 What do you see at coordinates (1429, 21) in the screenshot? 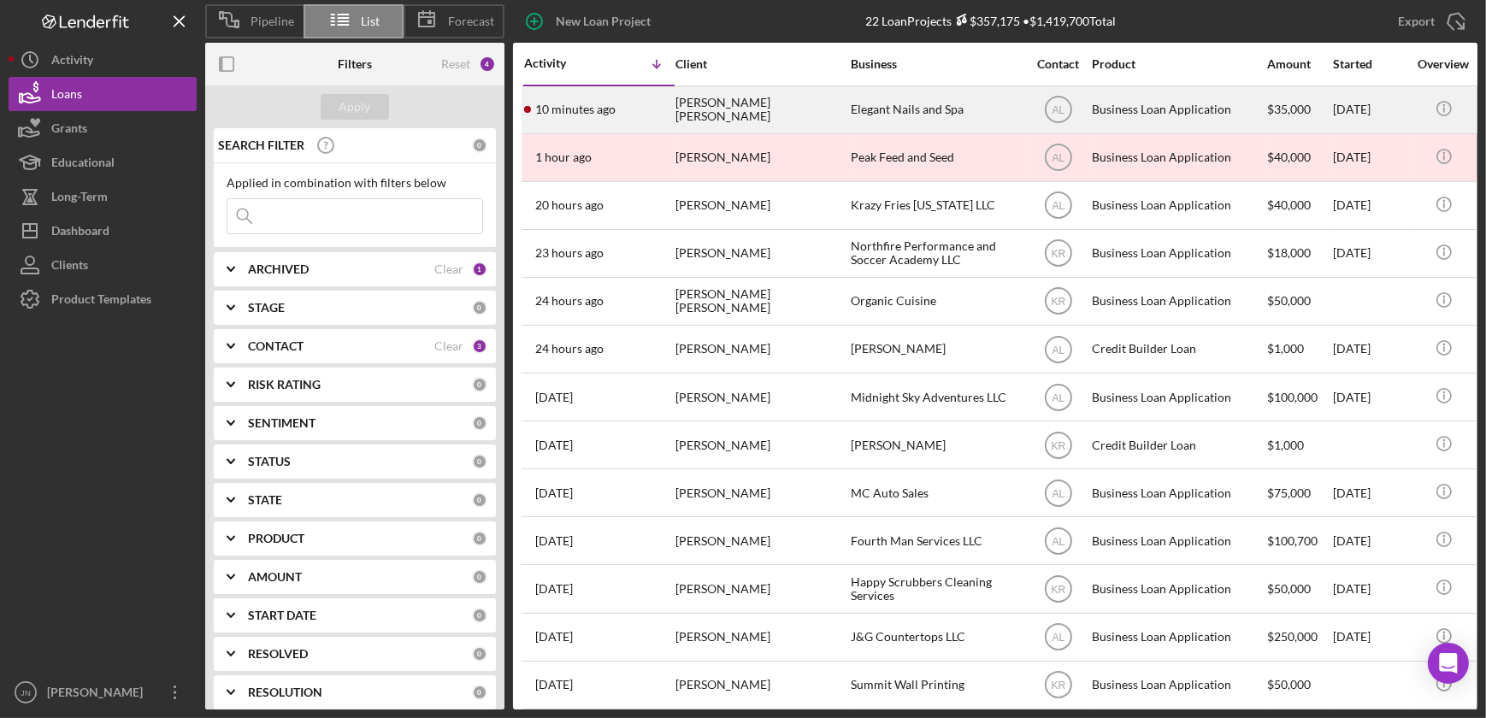
I see `button: Export` at bounding box center [1429, 21].